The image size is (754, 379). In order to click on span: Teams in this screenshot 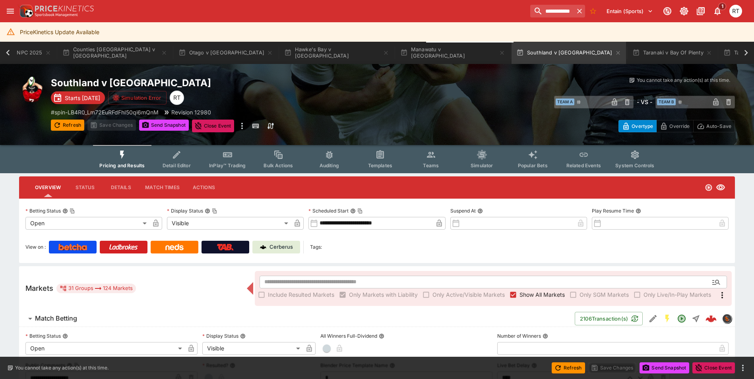, I will do `click(431, 165)`.